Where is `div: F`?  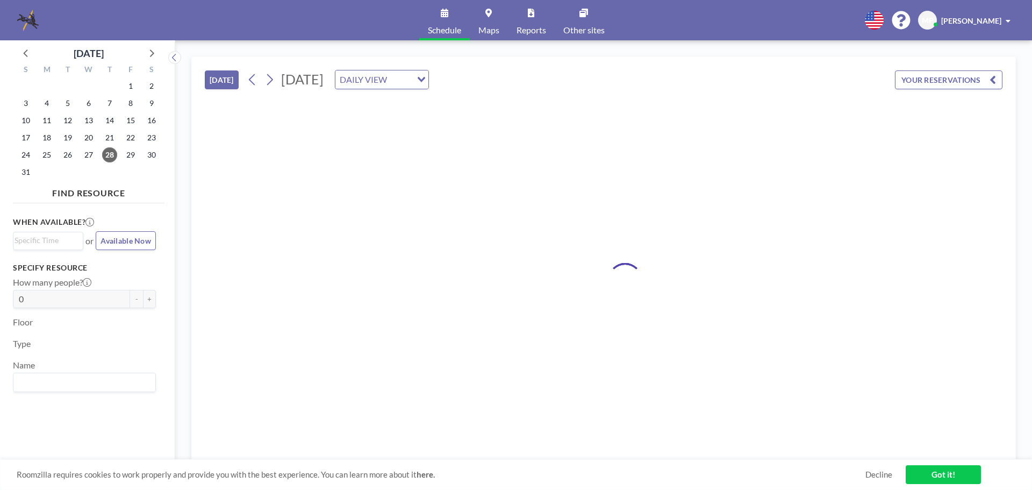
div: F is located at coordinates (130, 70).